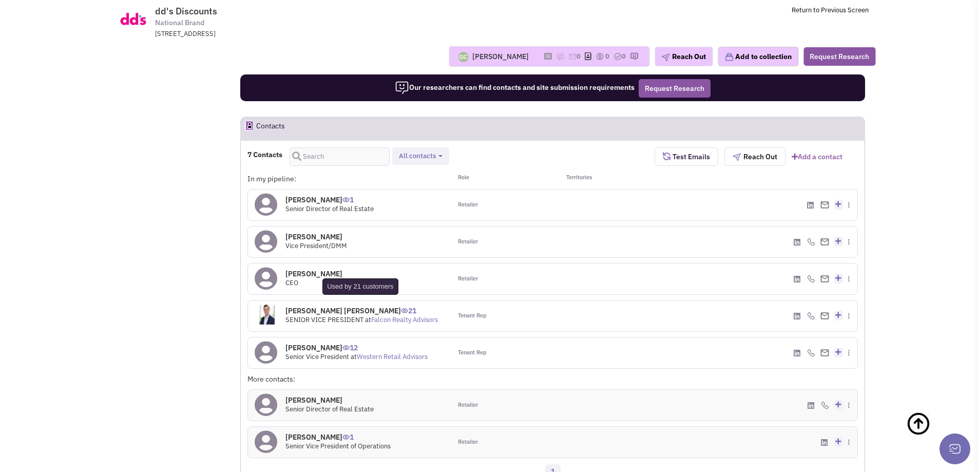  What do you see at coordinates (408, 306) in the screenshot?
I see `span: 21` at bounding box center [408, 306].